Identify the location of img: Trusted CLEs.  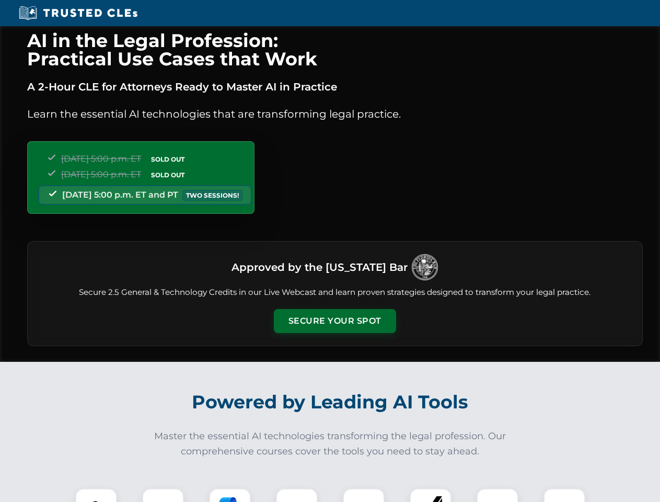
(78, 13).